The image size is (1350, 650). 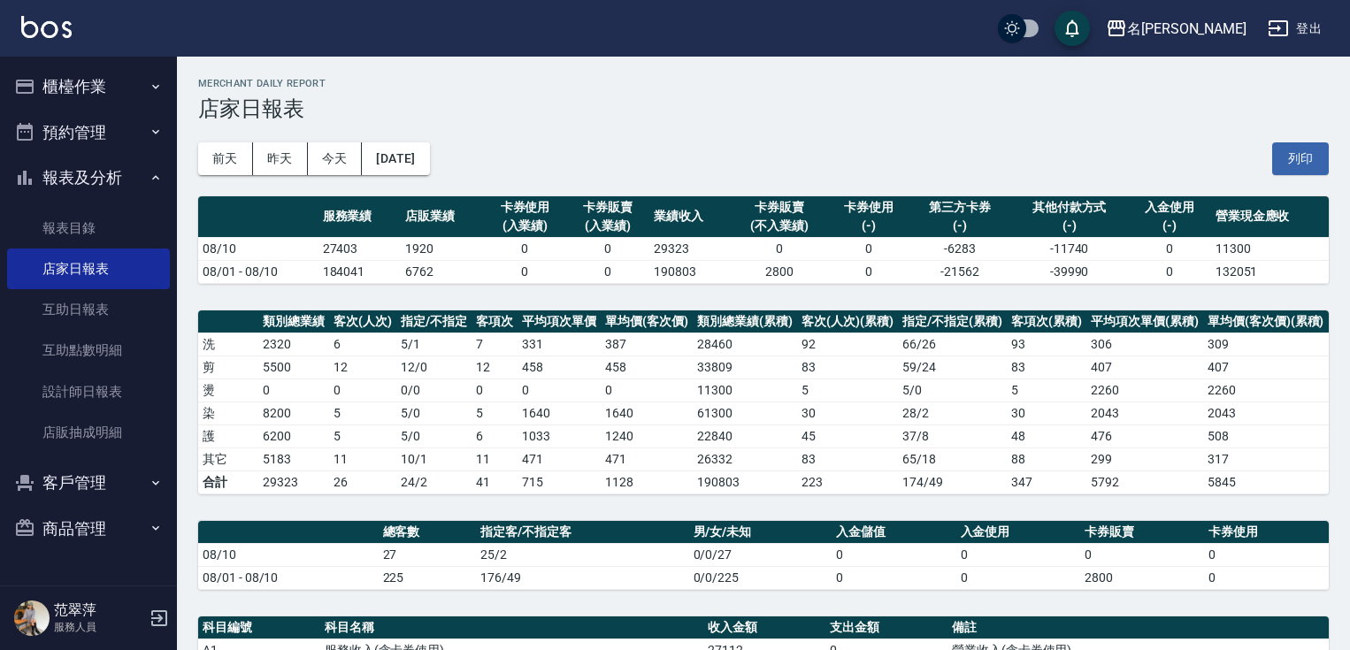 I want to click on td: 5 / 1, so click(x=434, y=344).